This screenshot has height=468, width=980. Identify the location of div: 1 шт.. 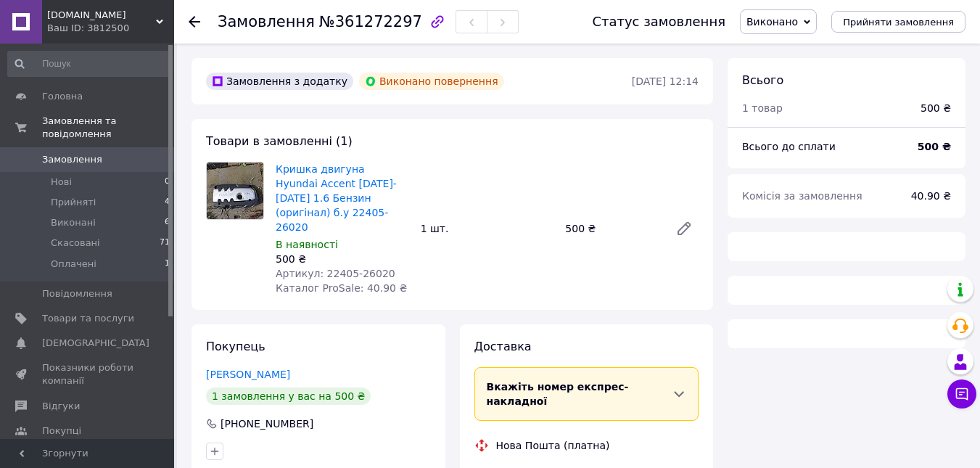
(487, 228).